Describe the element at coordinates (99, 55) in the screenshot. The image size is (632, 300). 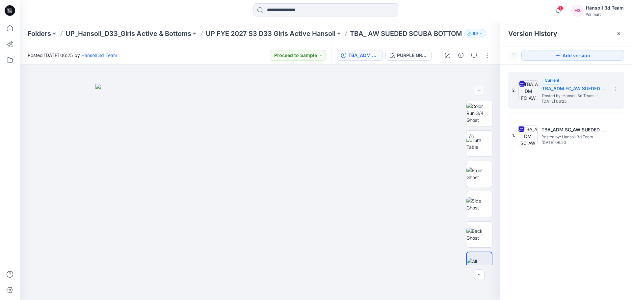
I see `a: Hansoll 3d Team` at that location.